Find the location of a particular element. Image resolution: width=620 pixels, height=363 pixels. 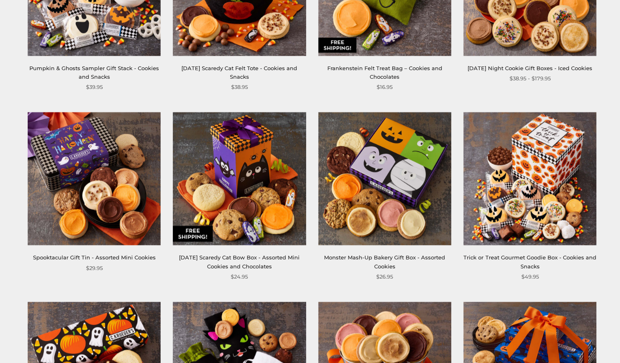

span: $26.95 is located at coordinates (384, 276).